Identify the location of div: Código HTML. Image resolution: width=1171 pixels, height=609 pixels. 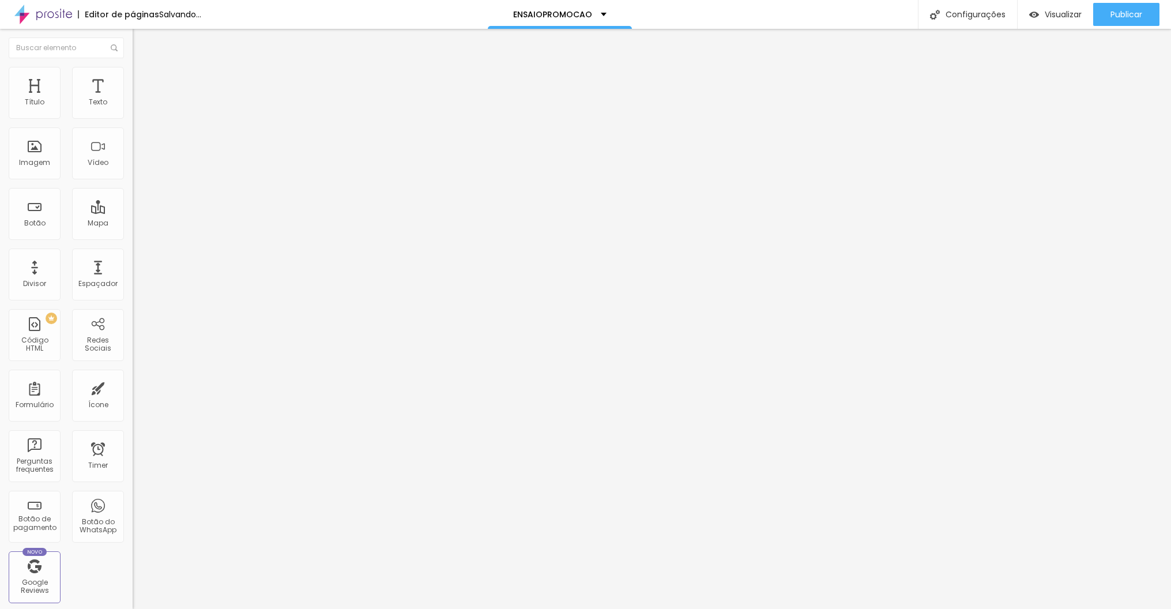
(34, 344).